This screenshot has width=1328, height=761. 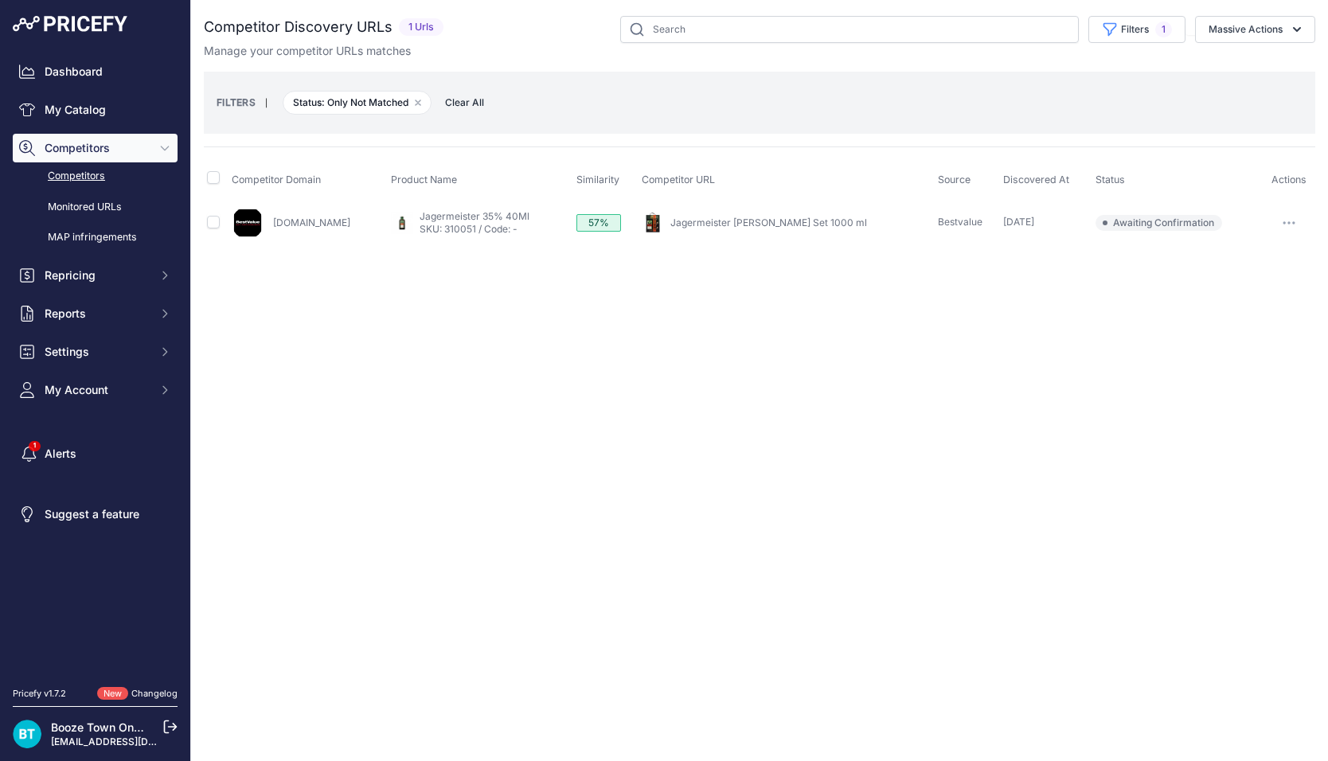 I want to click on button: Massive Actions, so click(x=1255, y=29).